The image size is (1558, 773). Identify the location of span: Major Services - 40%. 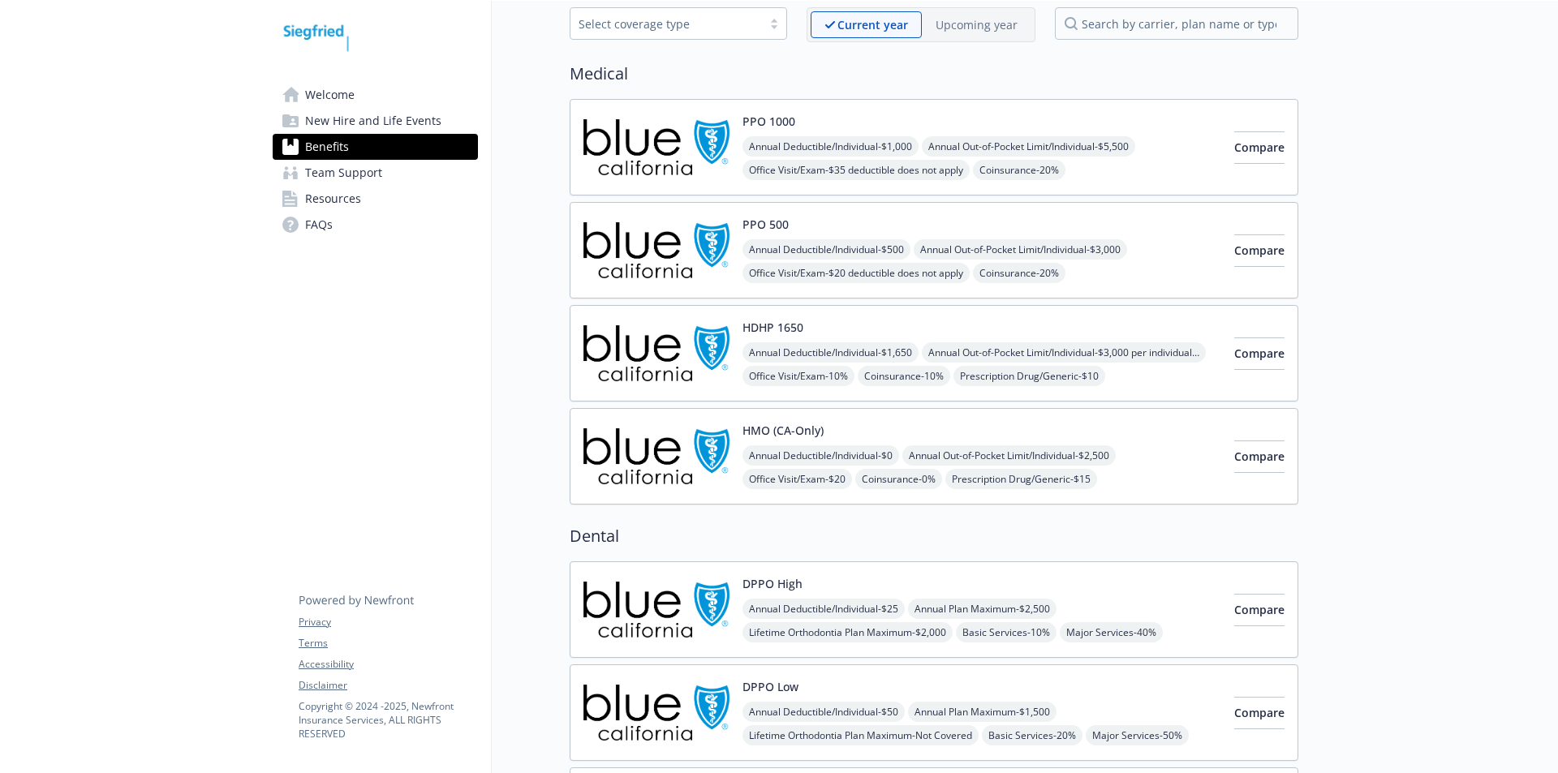
(1111, 632).